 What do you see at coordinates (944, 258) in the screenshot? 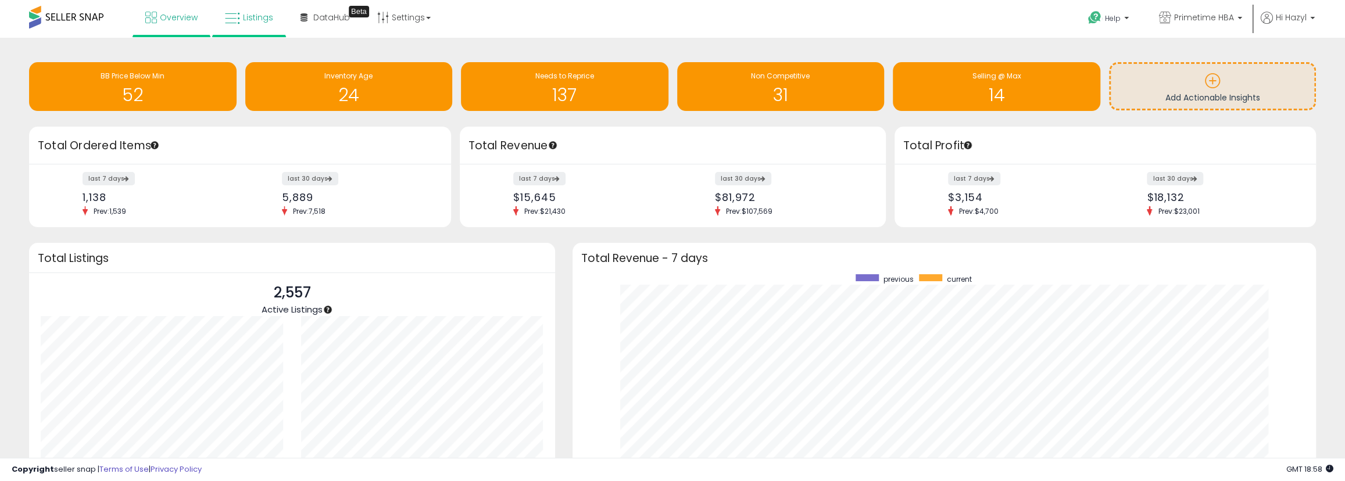
I see `h3: Total Revenue - 7 days` at bounding box center [944, 258].